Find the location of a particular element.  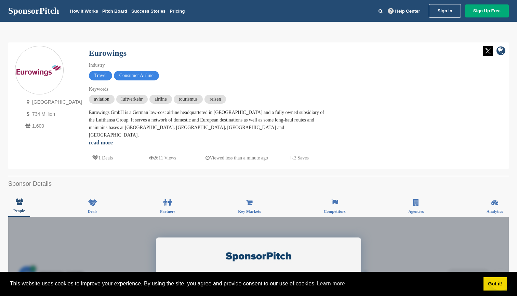

span: Agencies is located at coordinates (416, 211).